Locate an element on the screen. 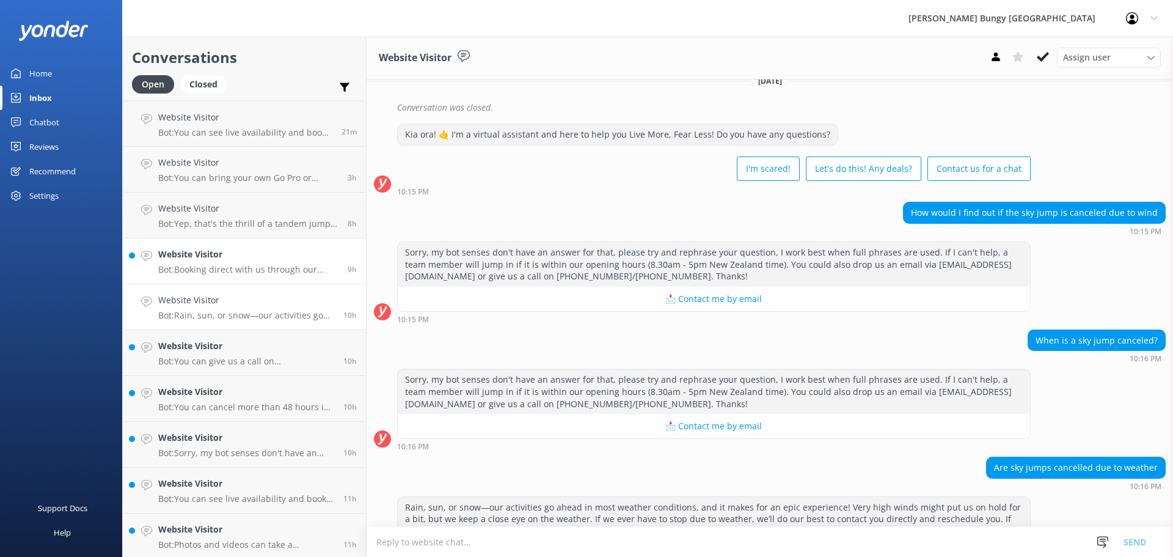 This screenshot has width=1173, height=557. span: Sep 12 2025 11:00pm (UTC +12:00) Pacific/Auckland is located at coordinates (352, 269).